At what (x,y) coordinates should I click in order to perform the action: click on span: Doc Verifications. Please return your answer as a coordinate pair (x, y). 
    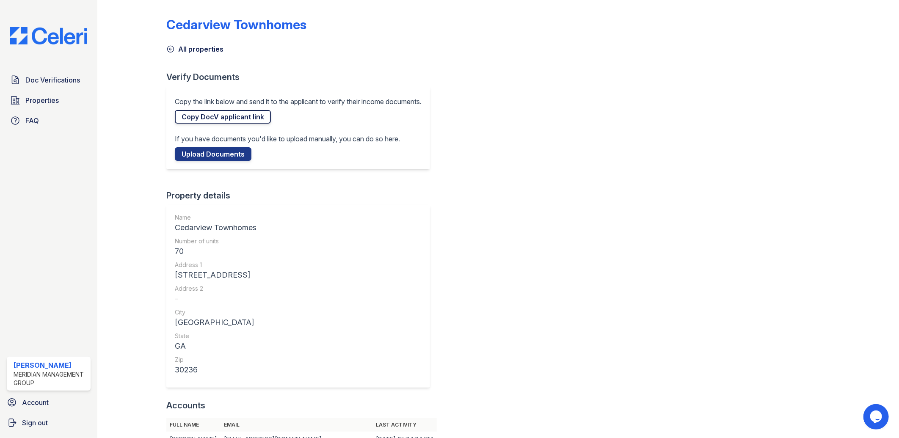
    Looking at the image, I should click on (52, 80).